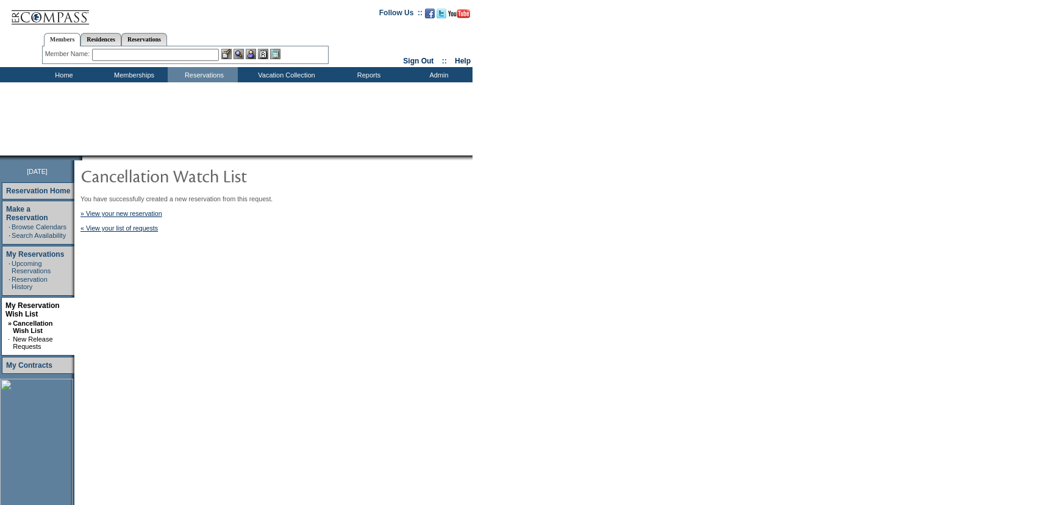 This screenshot has width=1056, height=505. I want to click on td: Follow Us ::, so click(400, 15).